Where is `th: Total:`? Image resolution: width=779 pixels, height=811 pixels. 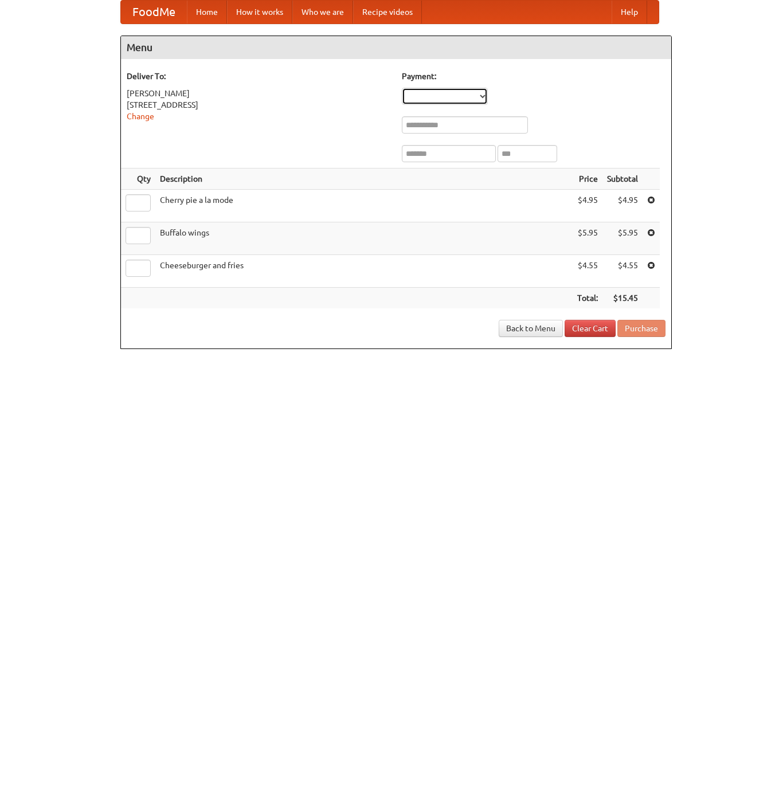
th: Total: is located at coordinates (588, 298).